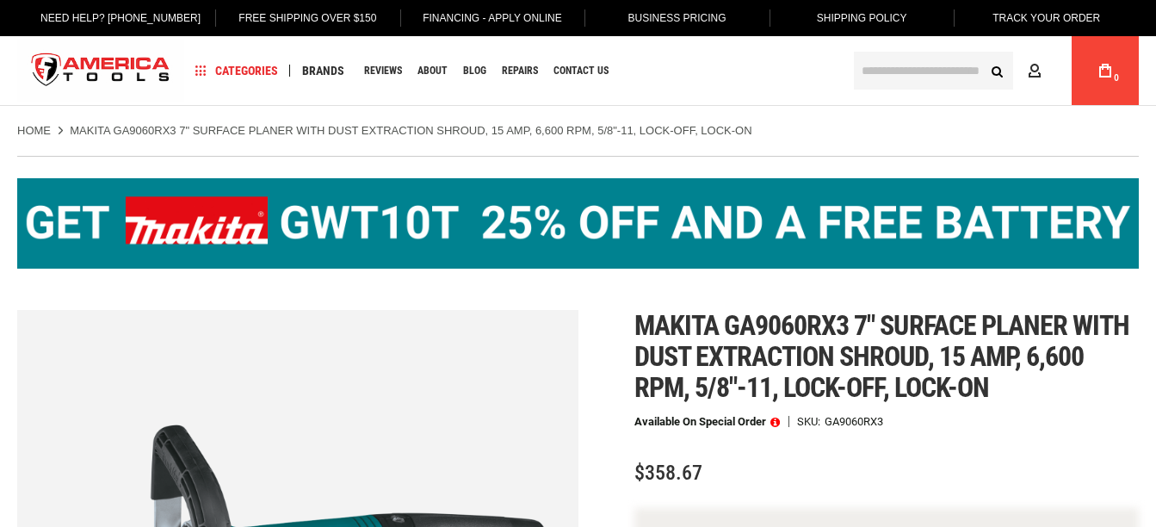 This screenshot has height=527, width=1156. What do you see at coordinates (474, 71) in the screenshot?
I see `a: Blog` at bounding box center [474, 71].